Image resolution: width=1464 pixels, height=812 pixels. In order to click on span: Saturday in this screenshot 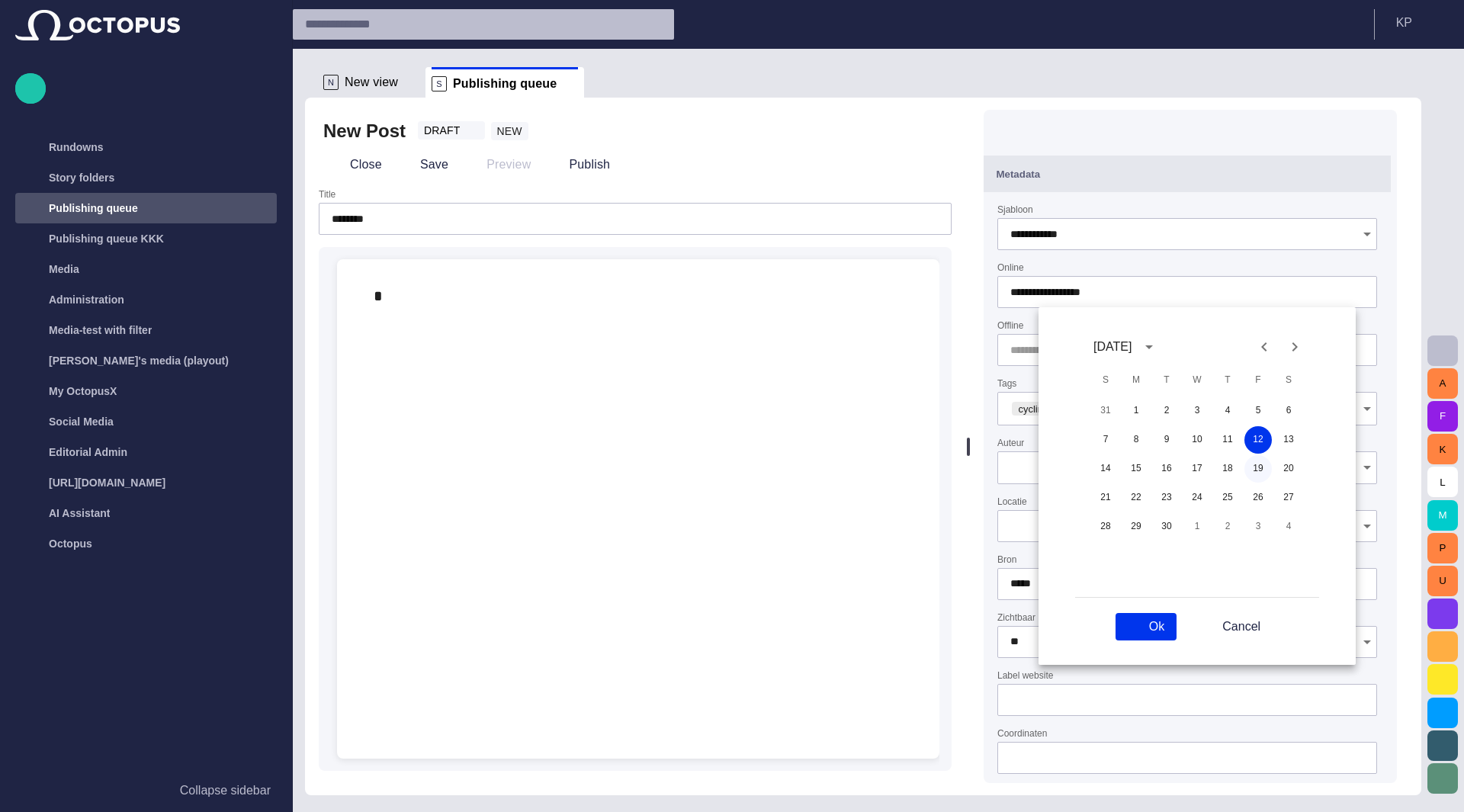, I will do `click(1288, 380)`.